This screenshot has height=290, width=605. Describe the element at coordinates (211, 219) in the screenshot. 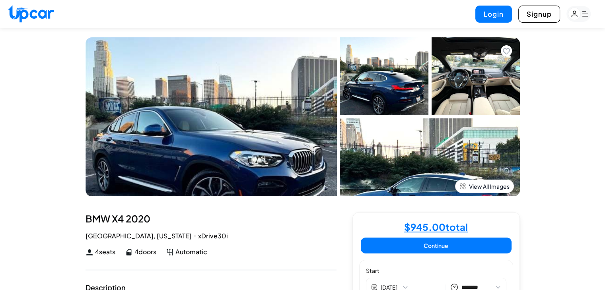

I see `div: BMW X4 2020` at that location.